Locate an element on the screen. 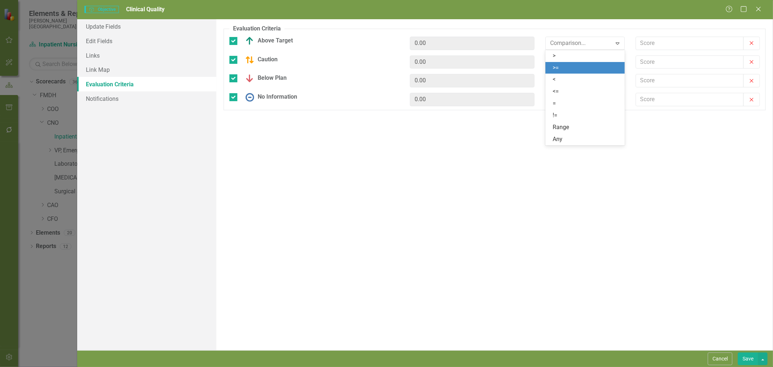  img: Above Target is located at coordinates (250, 41).